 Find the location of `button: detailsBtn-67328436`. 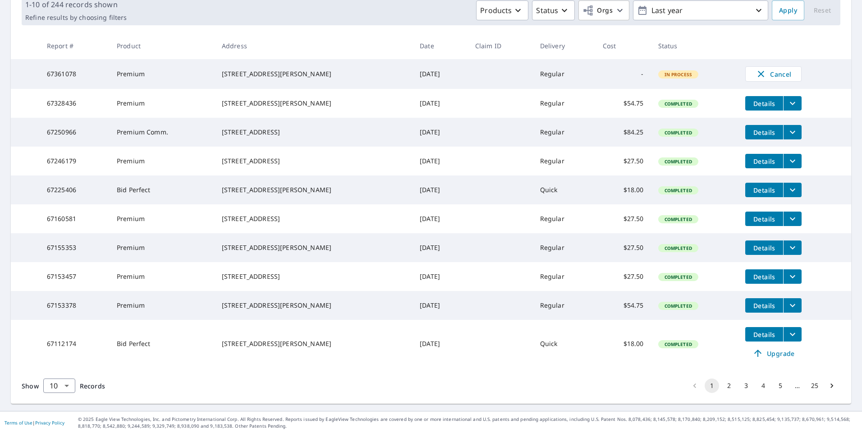

button: detailsBtn-67328436 is located at coordinates (765, 103).